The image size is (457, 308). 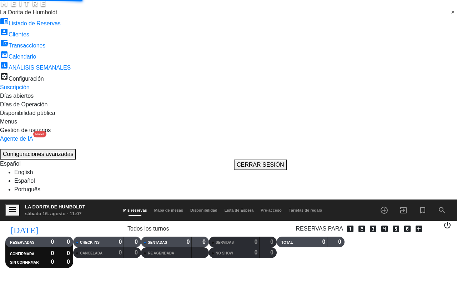 What do you see at coordinates (350, 229) in the screenshot?
I see `i: looks_one` at bounding box center [350, 229].